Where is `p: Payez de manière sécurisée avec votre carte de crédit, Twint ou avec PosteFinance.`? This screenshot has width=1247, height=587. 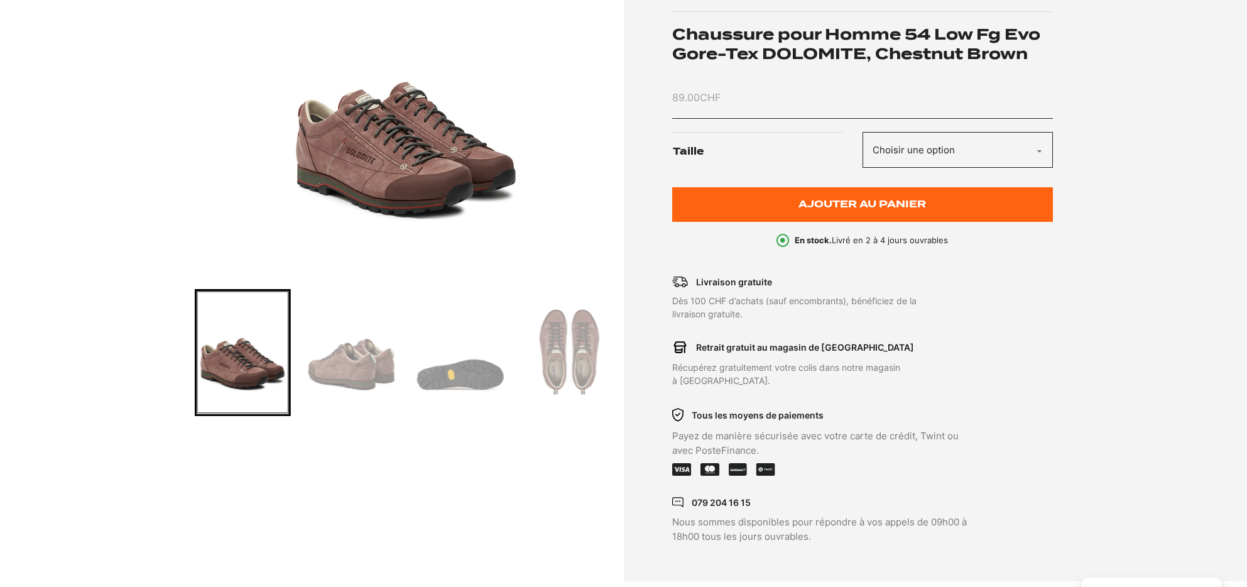 p: Payez de manière sécurisée avec votre carte de crédit, Twint ou avec PosteFinance. is located at coordinates (824, 443).